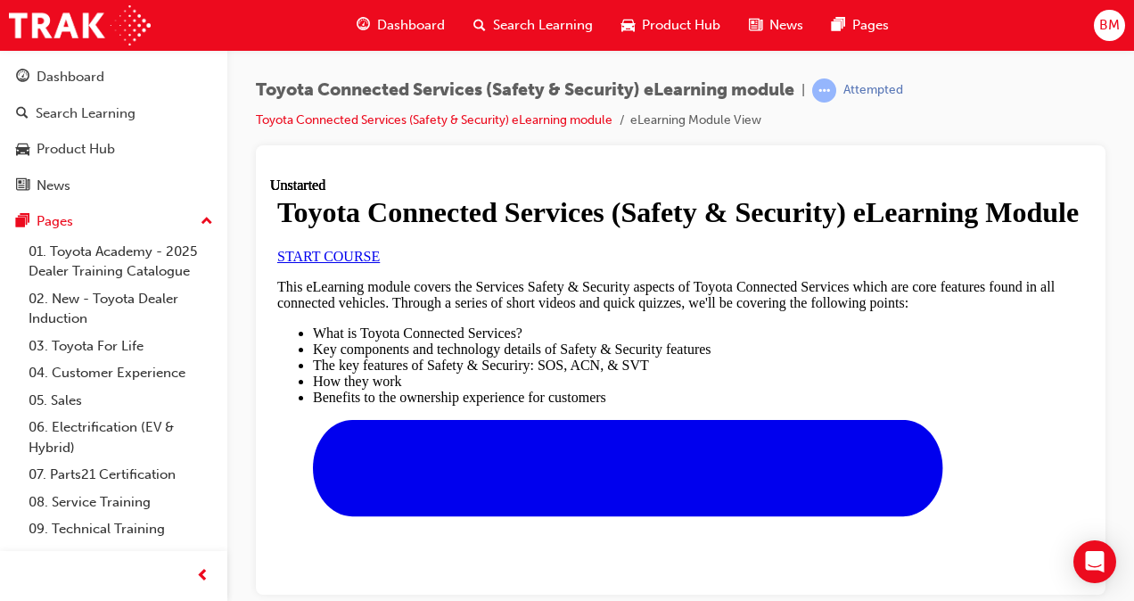  Describe the element at coordinates (681, 25) in the screenshot. I see `span: Product Hub` at that location.